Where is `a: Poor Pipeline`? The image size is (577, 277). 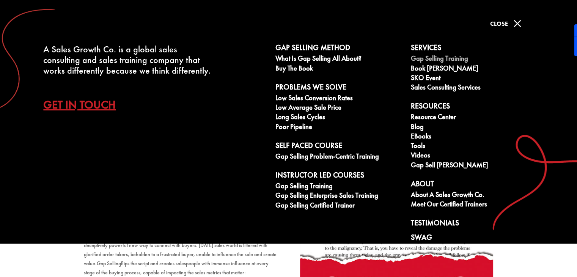 a: Poor Pipeline is located at coordinates (339, 128).